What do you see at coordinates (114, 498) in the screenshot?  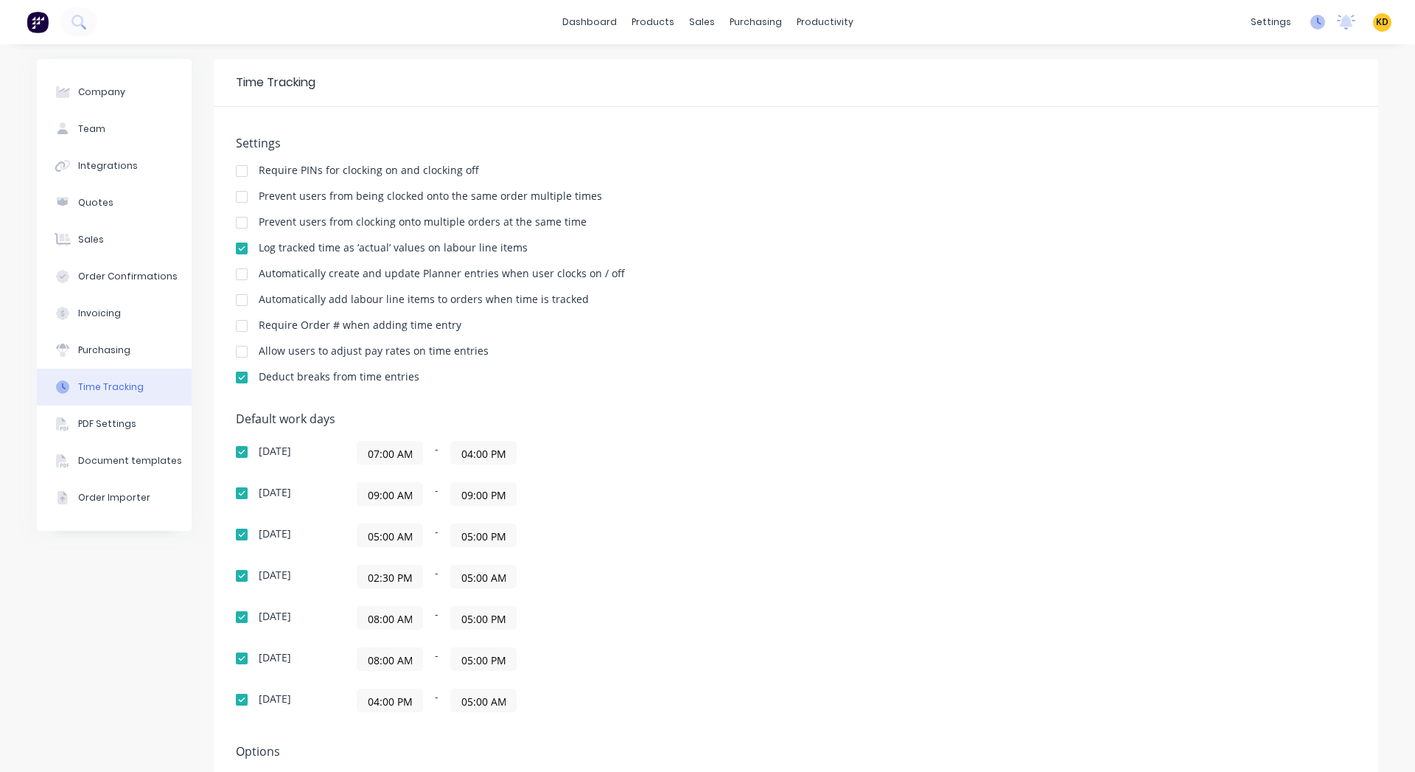 I see `div: Order Importer` at bounding box center [114, 498].